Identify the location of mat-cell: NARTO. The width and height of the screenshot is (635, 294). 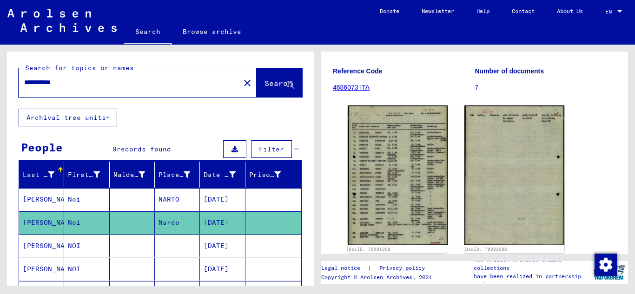
(177, 200).